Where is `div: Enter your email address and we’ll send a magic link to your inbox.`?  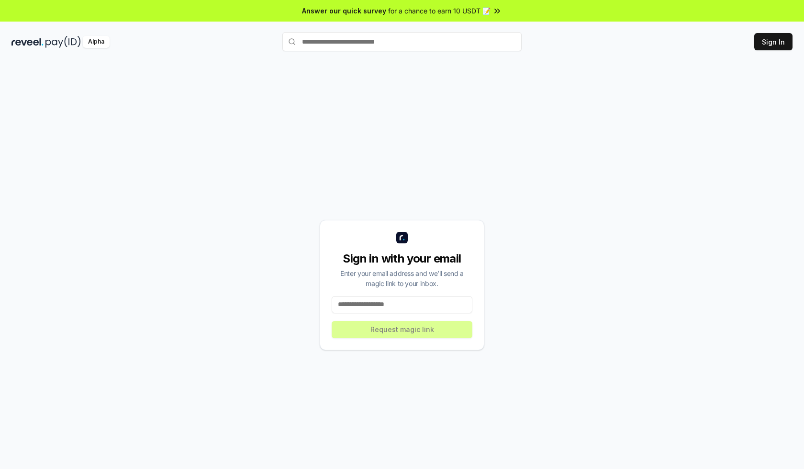 div: Enter your email address and we’ll send a magic link to your inbox. is located at coordinates (402, 278).